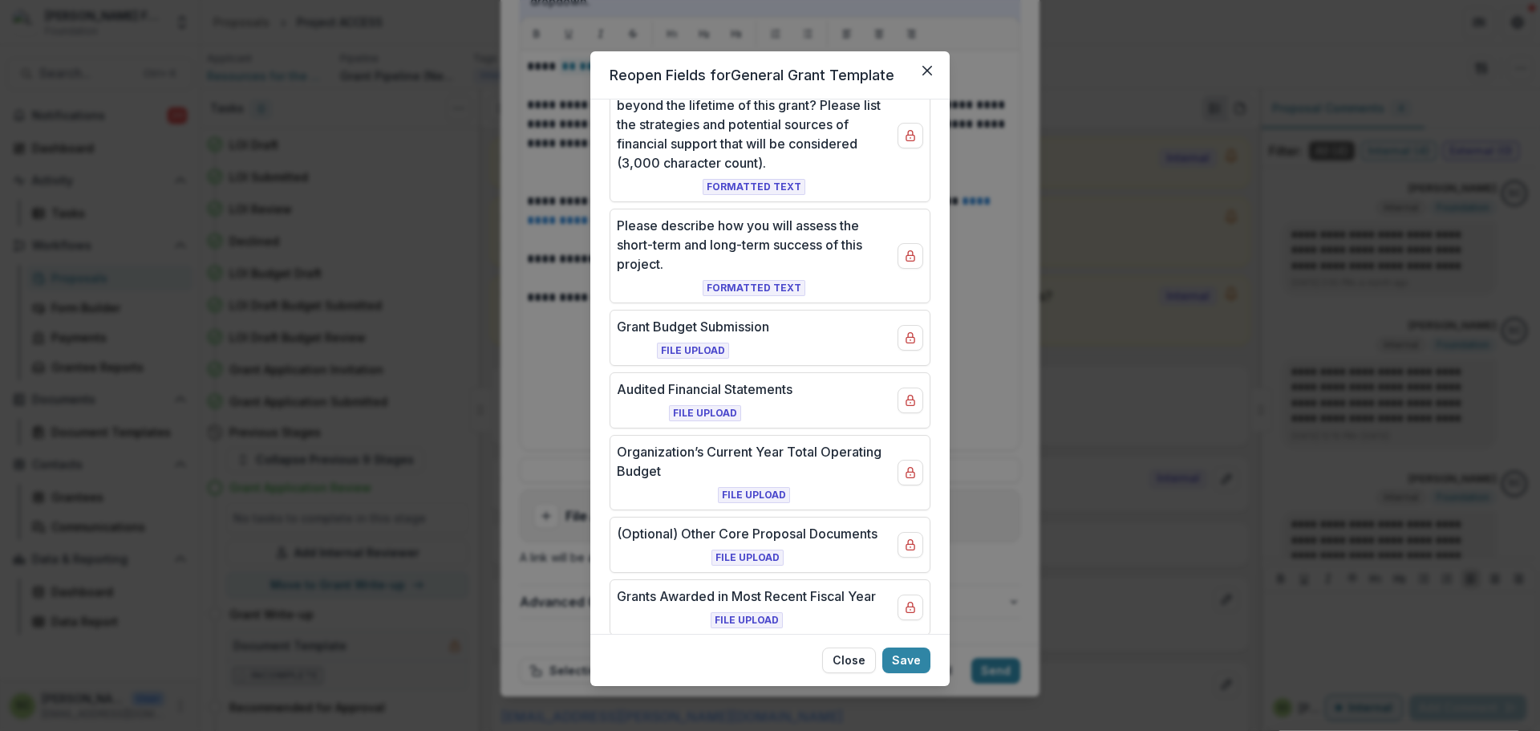 The width and height of the screenshot is (1540, 731). I want to click on p: Organization’s Current Year Total Operating Budget, so click(754, 461).